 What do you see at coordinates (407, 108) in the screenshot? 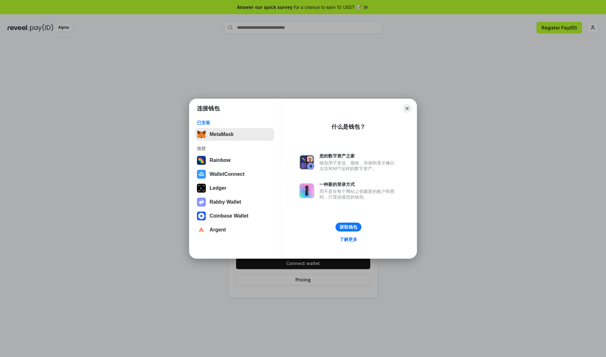
I see `button: Close` at bounding box center [407, 108].